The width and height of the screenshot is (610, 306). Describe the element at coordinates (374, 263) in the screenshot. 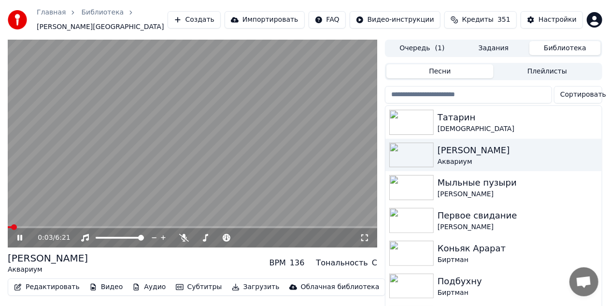

I see `div: C` at that location.